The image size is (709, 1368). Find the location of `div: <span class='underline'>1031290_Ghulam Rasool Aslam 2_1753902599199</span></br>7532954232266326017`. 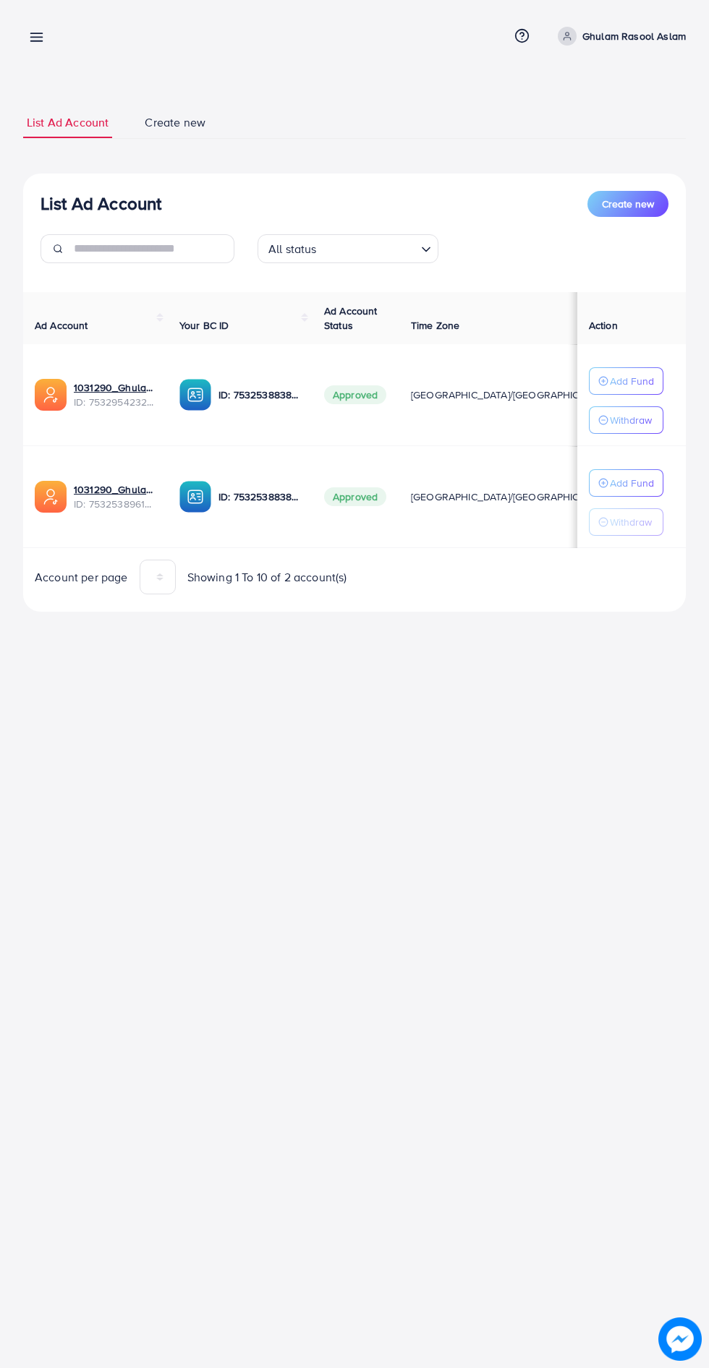

div: <span class='underline'>1031290_Ghulam Rasool Aslam 2_1753902599199</span></br>7532954232266326017 is located at coordinates (115, 395).